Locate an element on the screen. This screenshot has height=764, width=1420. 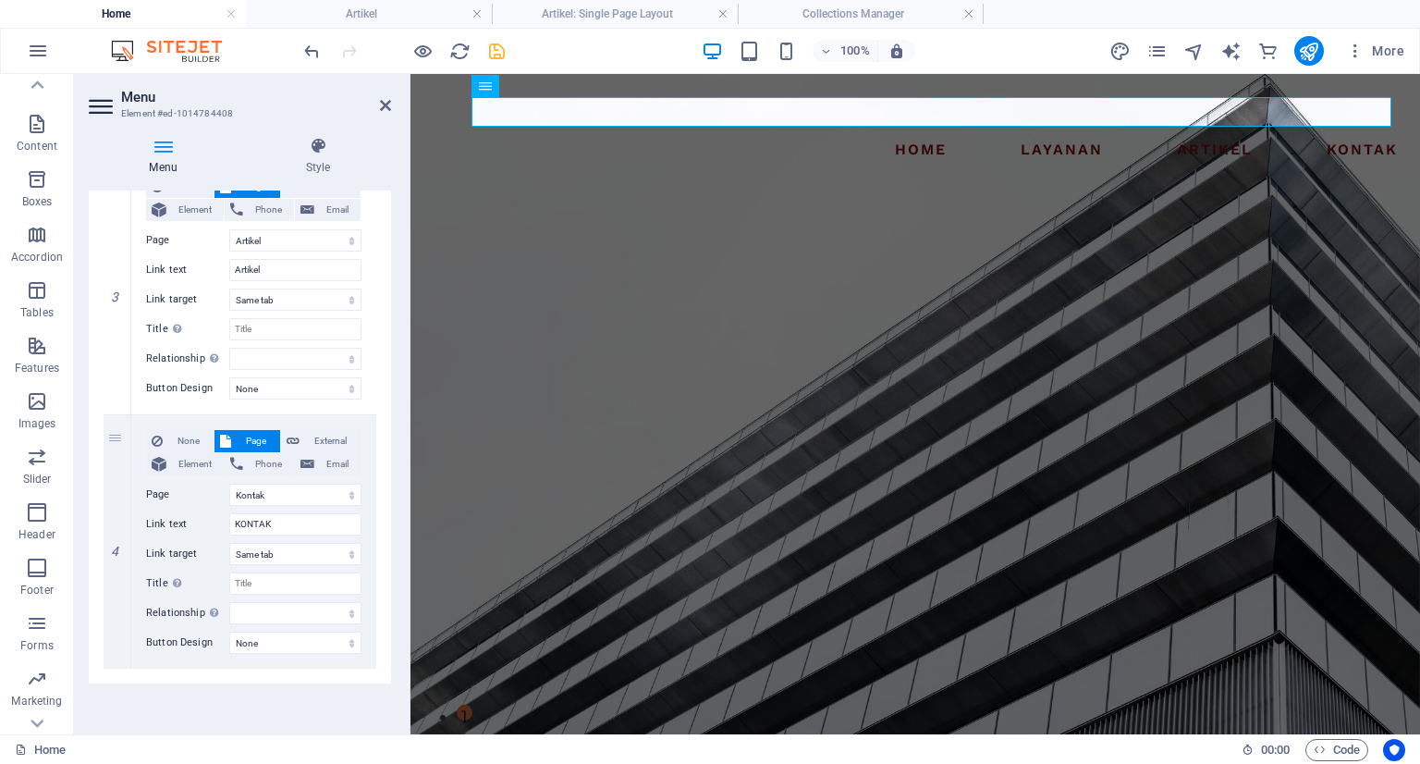
p: Slider is located at coordinates (37, 479).